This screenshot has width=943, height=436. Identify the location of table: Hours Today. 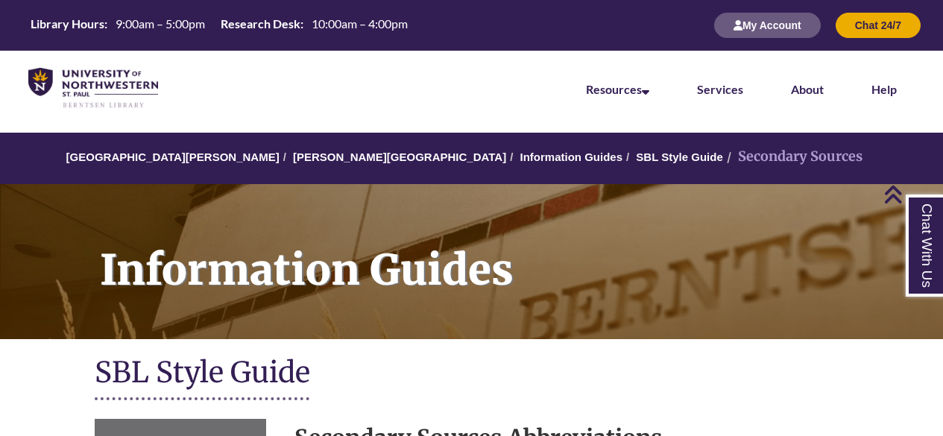
(219, 25).